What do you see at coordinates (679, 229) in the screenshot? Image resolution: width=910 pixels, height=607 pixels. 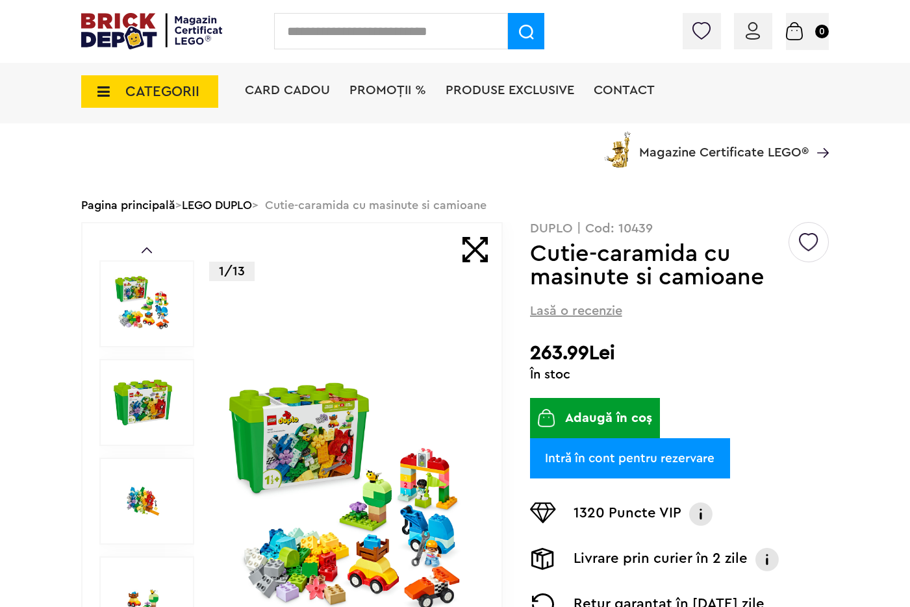 I see `p: DUPLO | Cod: 10439` at bounding box center [679, 229].